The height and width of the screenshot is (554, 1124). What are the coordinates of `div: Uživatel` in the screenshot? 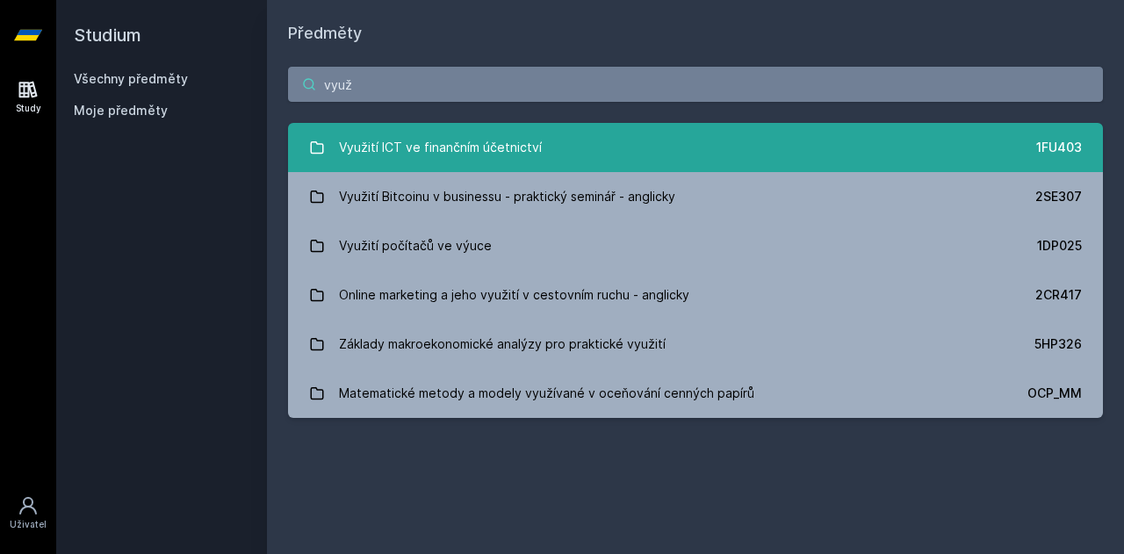 It's located at (28, 524).